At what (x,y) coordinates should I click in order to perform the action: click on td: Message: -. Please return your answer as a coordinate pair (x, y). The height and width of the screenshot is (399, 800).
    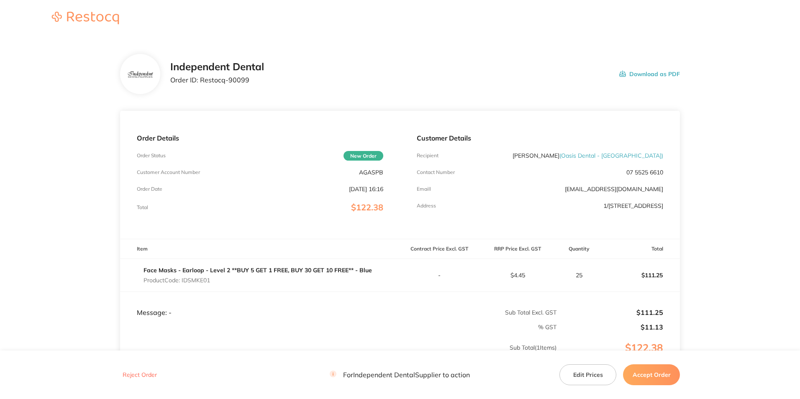
    Looking at the image, I should click on (260, 304).